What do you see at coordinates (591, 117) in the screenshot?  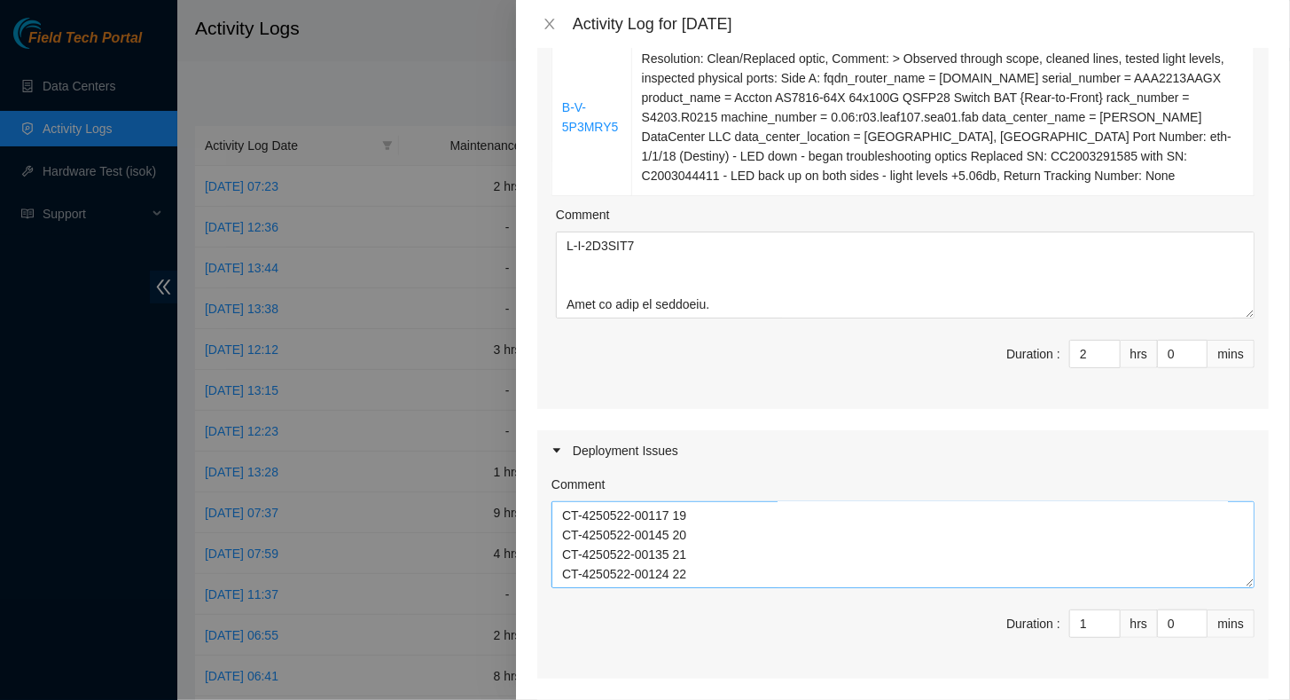 I see `a: B-V-5P3MRY5` at bounding box center [591, 117].